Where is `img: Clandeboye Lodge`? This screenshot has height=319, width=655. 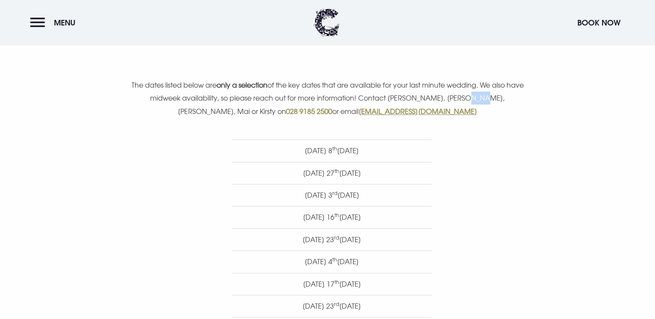 img: Clandeboye Lodge is located at coordinates (327, 22).